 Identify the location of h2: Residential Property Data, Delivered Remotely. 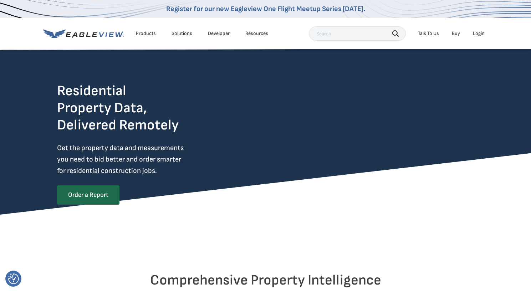
(118, 108).